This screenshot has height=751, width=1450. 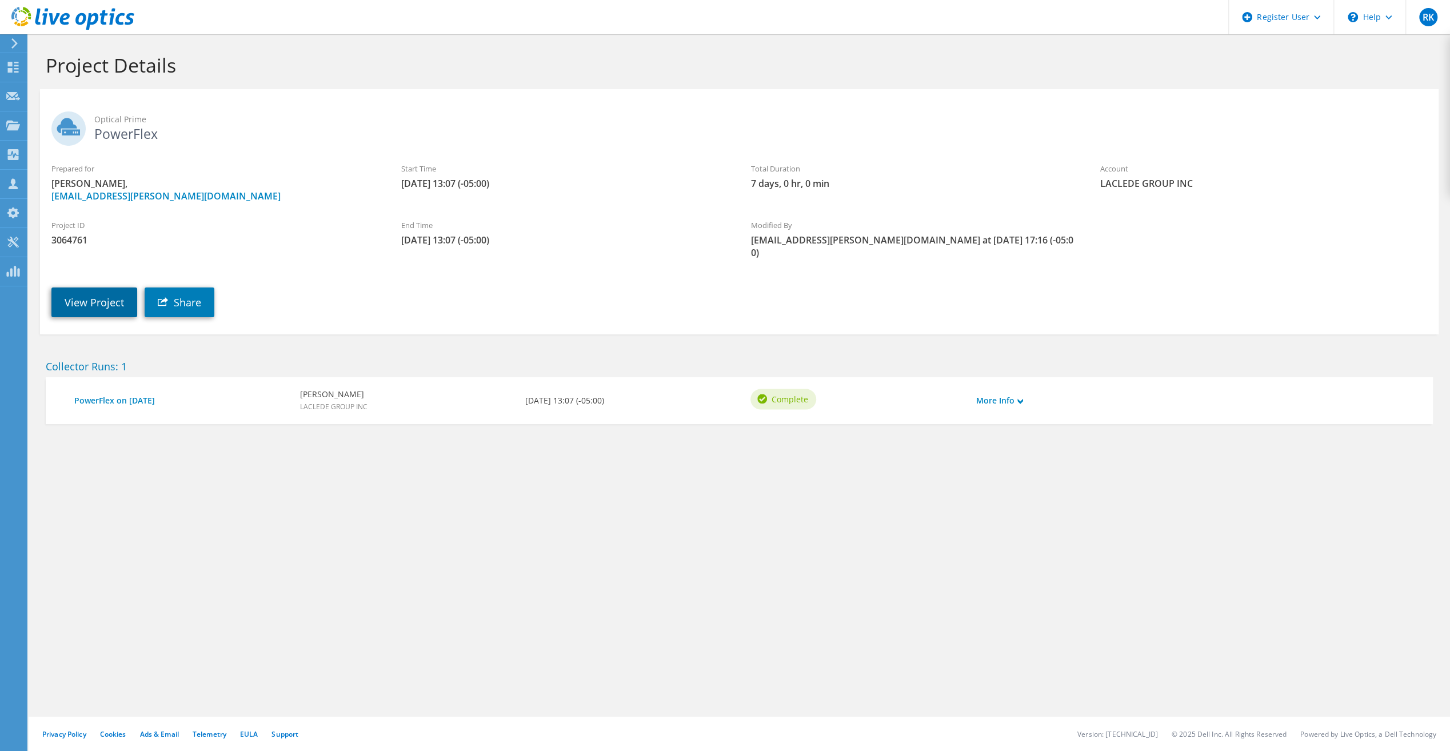 What do you see at coordinates (113, 734) in the screenshot?
I see `a: Cookies` at bounding box center [113, 734].